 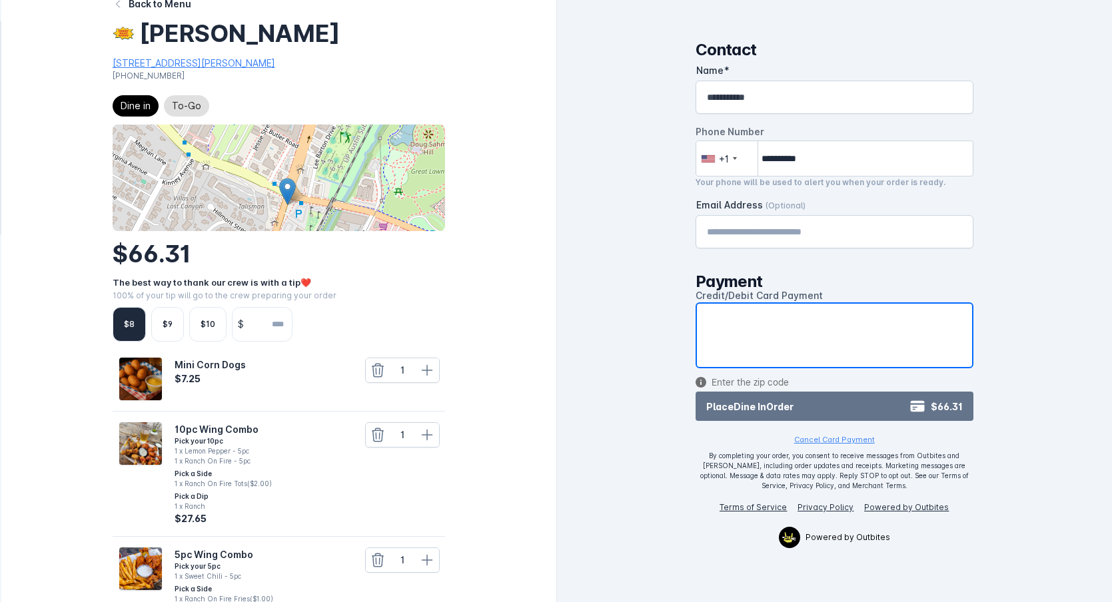 I want to click on h2: Contact, so click(x=834, y=50).